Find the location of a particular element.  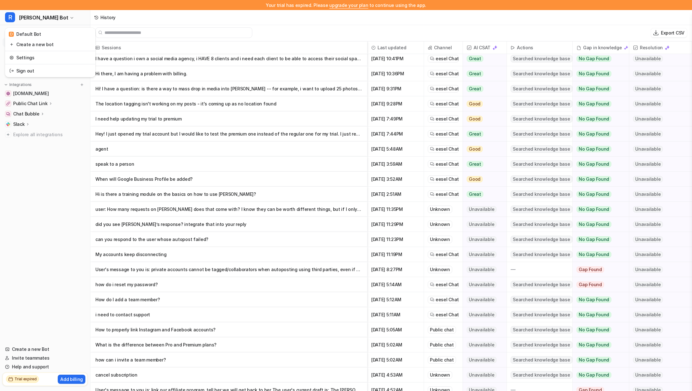

a: Sign out is located at coordinates (50, 71).